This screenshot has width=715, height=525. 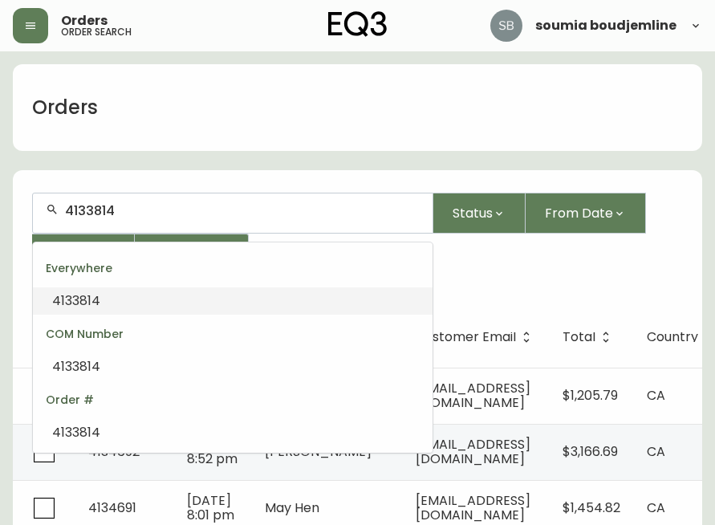 What do you see at coordinates (358, 24) in the screenshot?
I see `img: logo` at bounding box center [358, 24].